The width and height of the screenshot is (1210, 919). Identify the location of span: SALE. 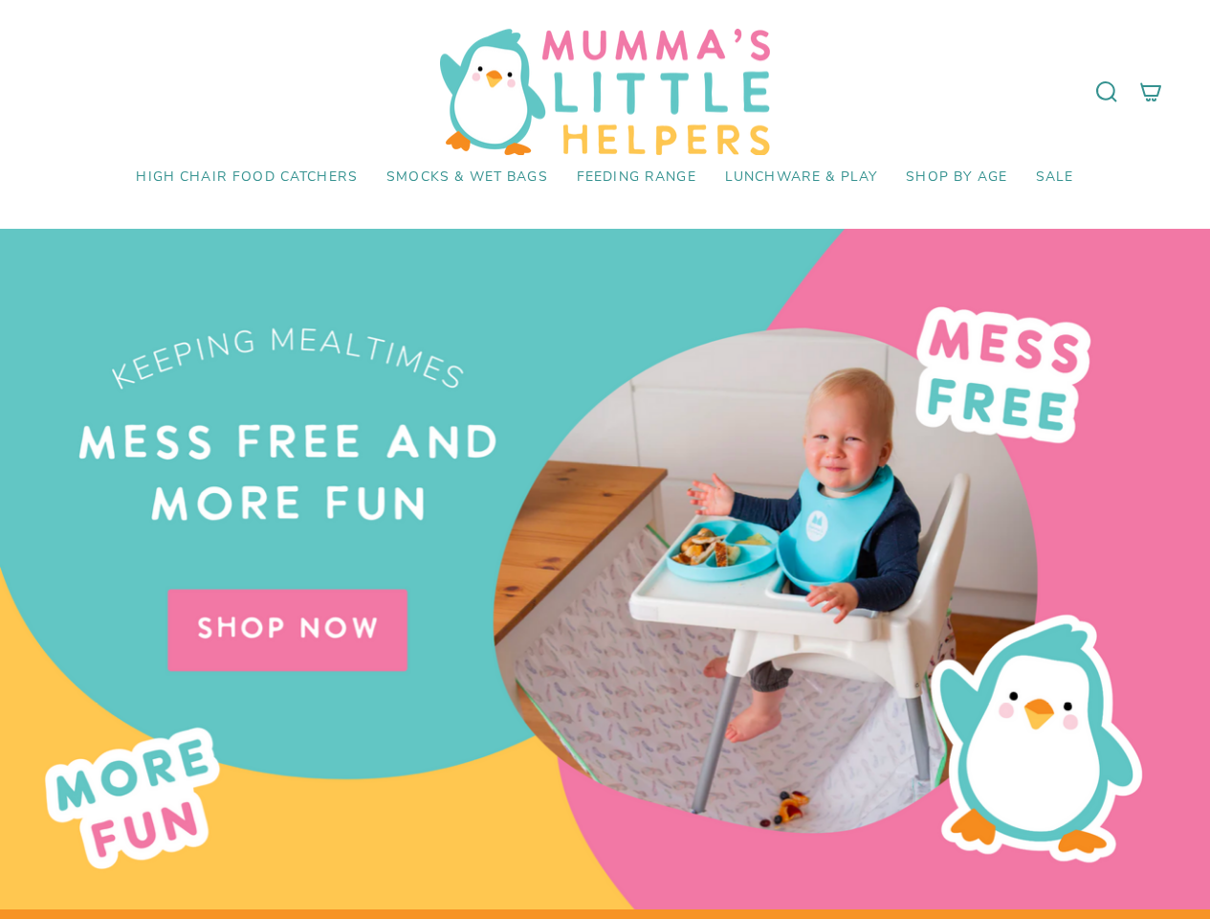
(1055, 177).